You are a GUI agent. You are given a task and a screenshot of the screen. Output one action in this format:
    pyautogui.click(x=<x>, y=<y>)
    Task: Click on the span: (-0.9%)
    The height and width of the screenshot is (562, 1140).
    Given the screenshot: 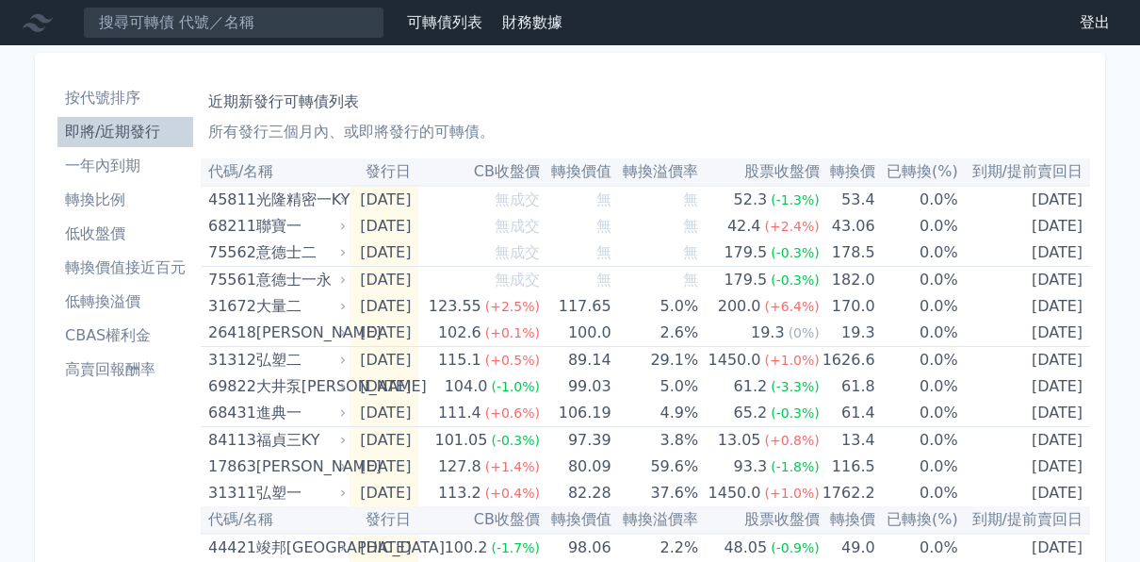 What is the action you would take?
    pyautogui.click(x=795, y=548)
    